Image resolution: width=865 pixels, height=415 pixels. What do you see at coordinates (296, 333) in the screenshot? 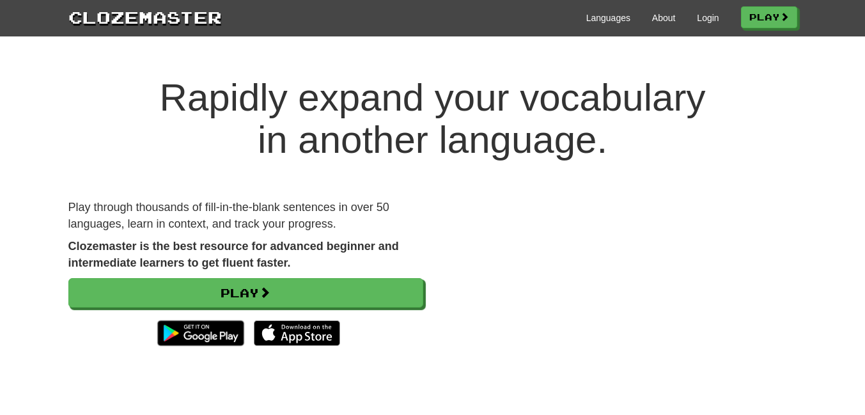
I see `img: Download_on_the_App_Store_Badge_US-UK_135x40-25178aeef6eb6b83b96f5f2d004eda3bffbb37122de64afbaef7...` at bounding box center [296, 333].